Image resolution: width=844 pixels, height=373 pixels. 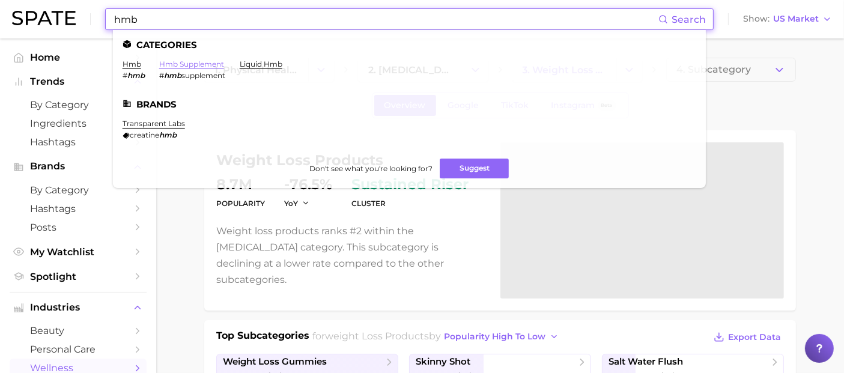 What do you see at coordinates (144, 135) in the screenshot?
I see `span: creatine` at bounding box center [144, 135].